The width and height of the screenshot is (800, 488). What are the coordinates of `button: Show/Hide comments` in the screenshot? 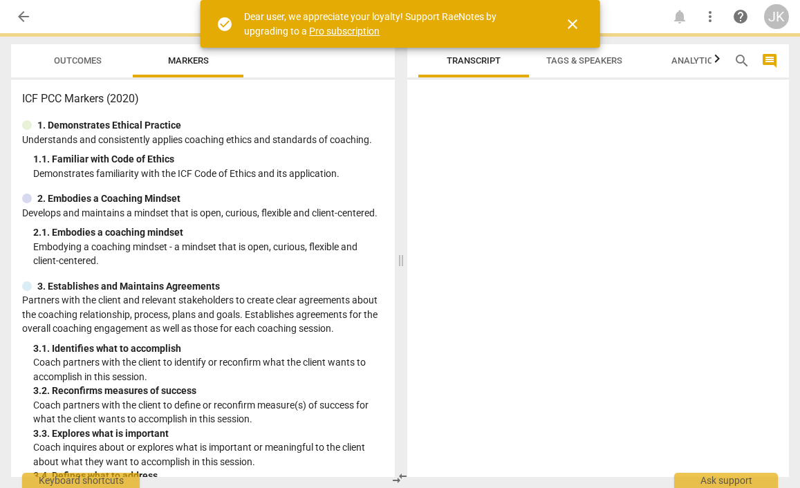 It's located at (769, 61).